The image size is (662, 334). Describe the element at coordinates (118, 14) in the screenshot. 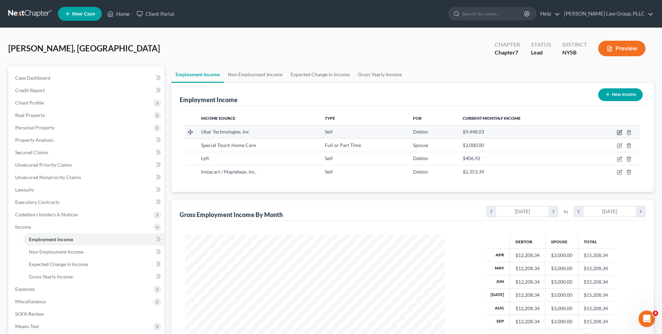

I see `a: Home` at that location.